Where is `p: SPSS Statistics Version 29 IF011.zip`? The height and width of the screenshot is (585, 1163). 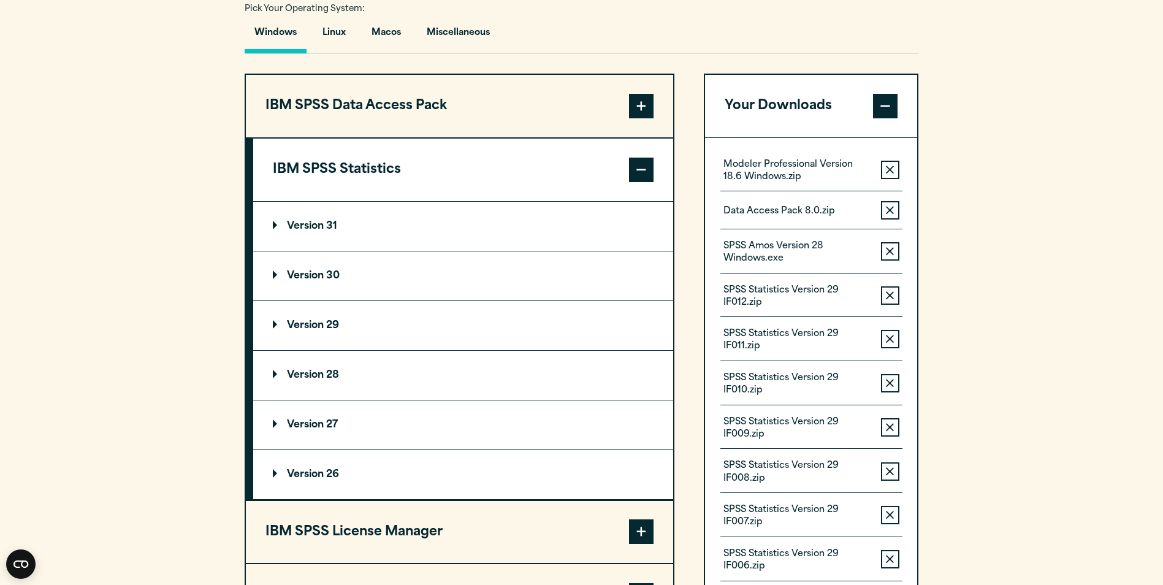
p: SPSS Statistics Version 29 IF011.zip is located at coordinates (797, 340).